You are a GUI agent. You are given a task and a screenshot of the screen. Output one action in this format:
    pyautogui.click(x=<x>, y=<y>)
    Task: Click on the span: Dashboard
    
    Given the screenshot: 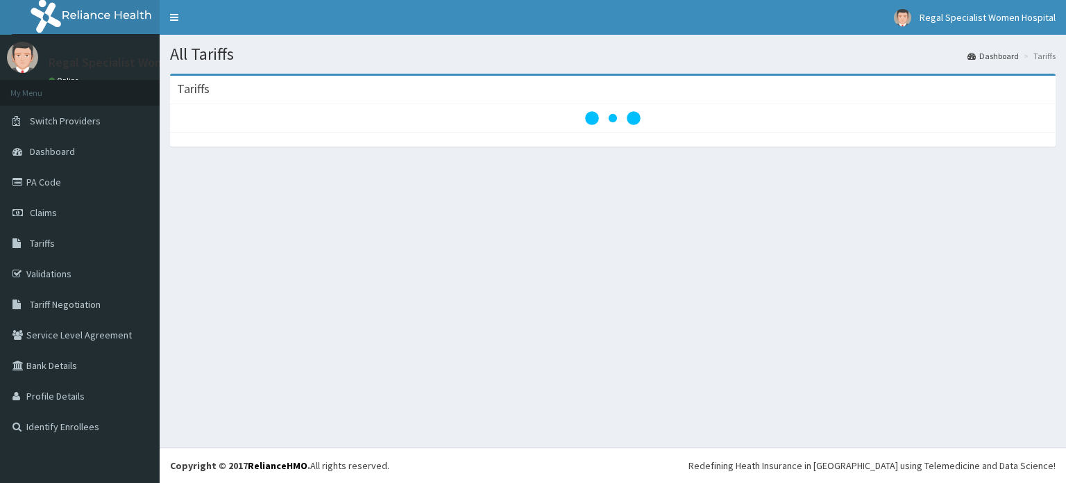 What is the action you would take?
    pyautogui.click(x=52, y=151)
    